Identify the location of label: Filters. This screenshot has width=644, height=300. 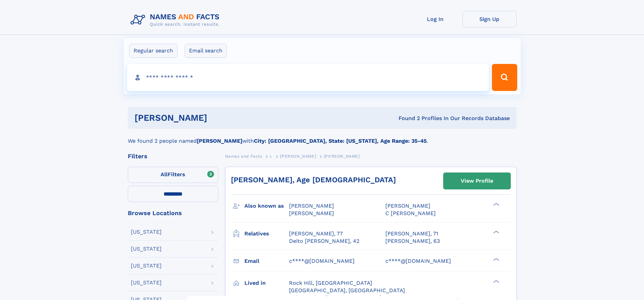
(173, 175).